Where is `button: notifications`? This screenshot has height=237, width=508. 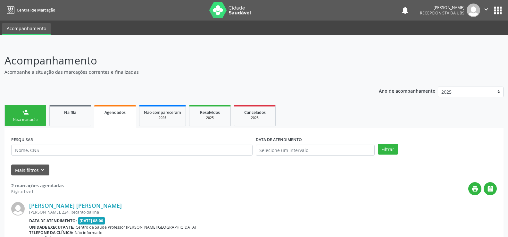
button: notifications is located at coordinates (405, 10).